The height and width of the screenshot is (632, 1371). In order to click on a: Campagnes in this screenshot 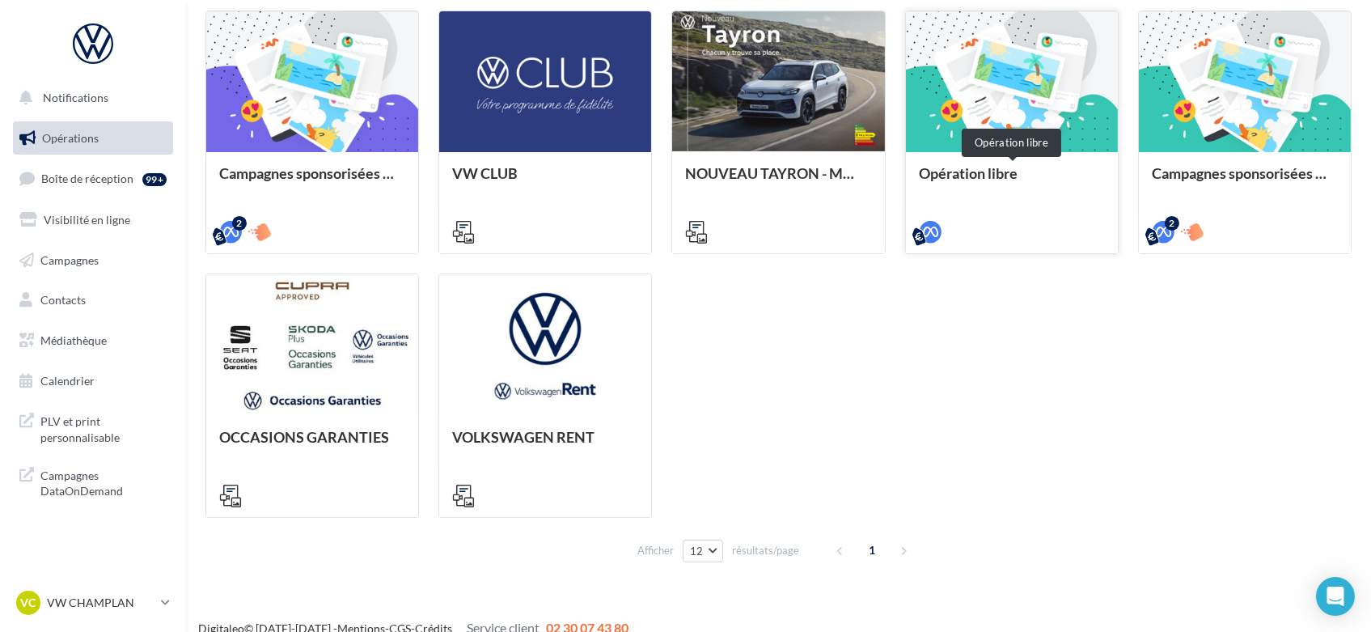, I will do `click(93, 260)`.